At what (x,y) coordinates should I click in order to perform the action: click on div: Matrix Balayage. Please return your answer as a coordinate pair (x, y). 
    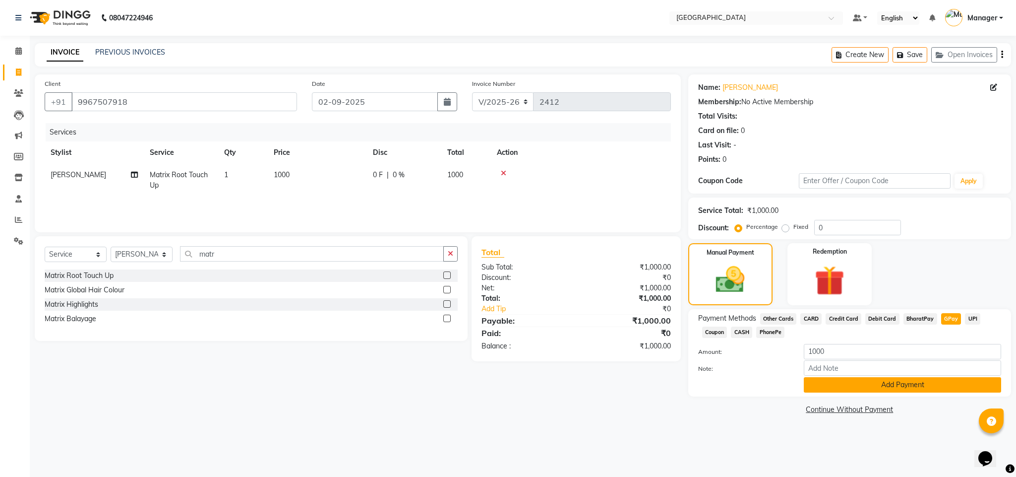
    Looking at the image, I should click on (70, 318).